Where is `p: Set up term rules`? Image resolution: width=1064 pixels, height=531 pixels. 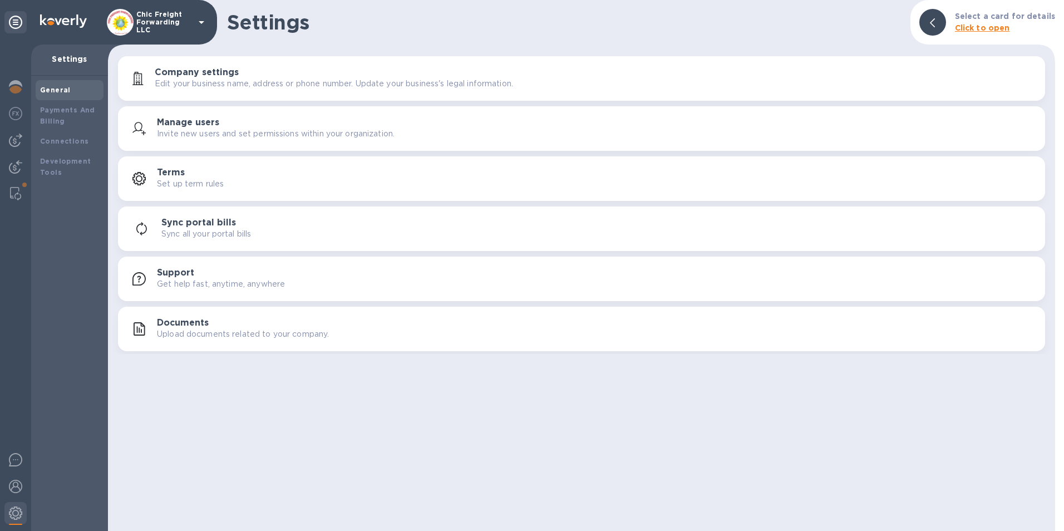 p: Set up term rules is located at coordinates (190, 184).